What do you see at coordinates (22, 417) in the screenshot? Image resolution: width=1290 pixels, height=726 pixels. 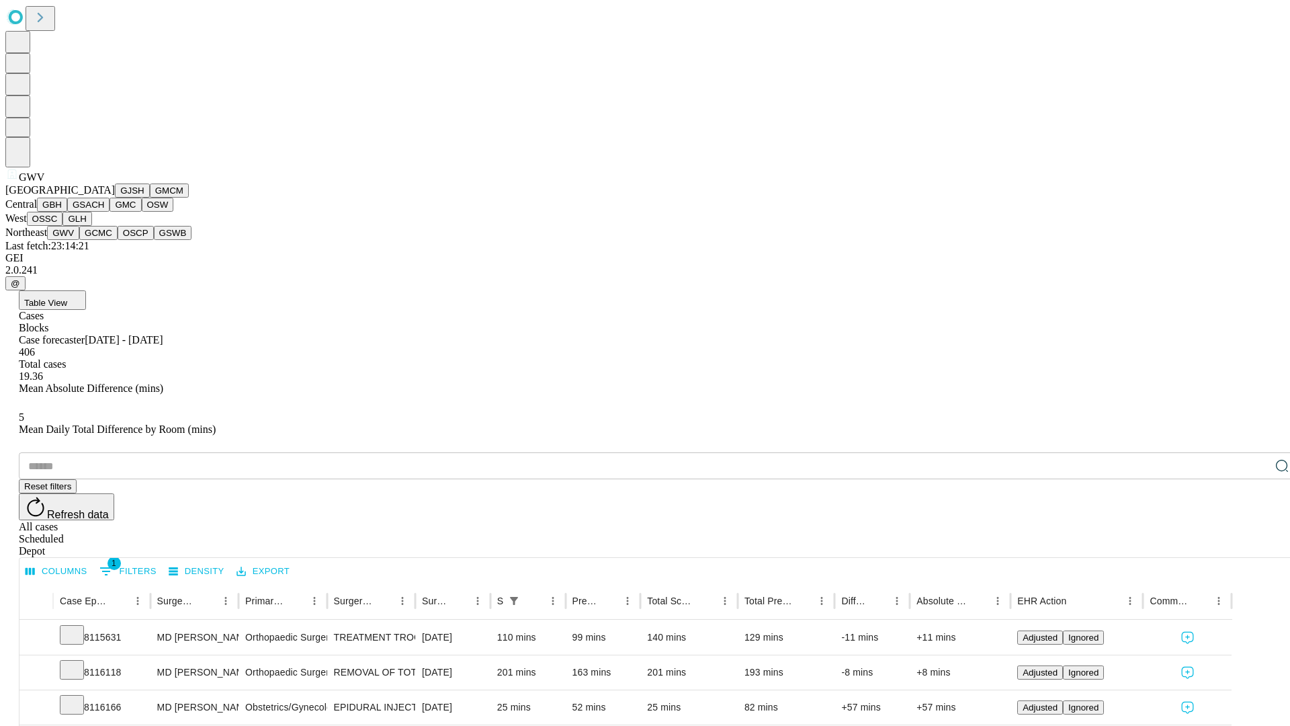 I see `span: 5` at bounding box center [22, 417].